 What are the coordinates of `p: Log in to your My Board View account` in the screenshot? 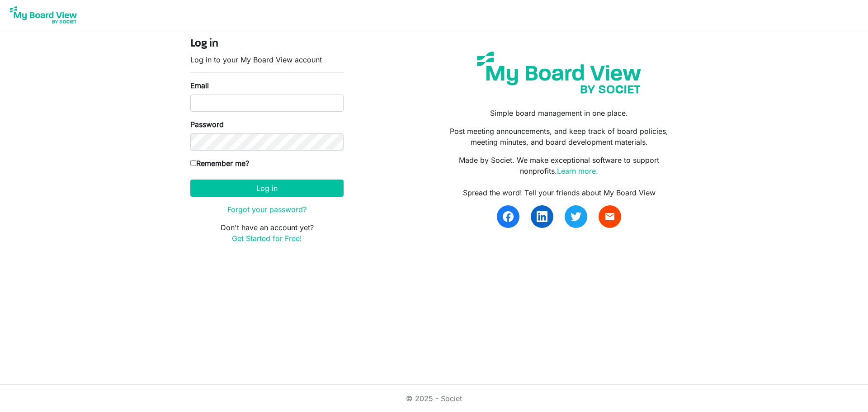 It's located at (267, 60).